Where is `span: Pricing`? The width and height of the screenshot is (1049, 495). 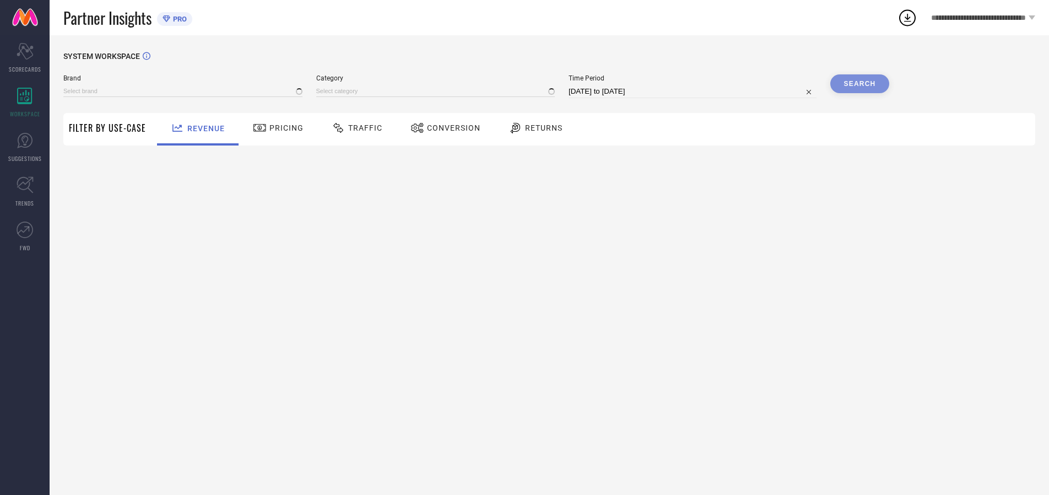
span: Pricing is located at coordinates (286, 128).